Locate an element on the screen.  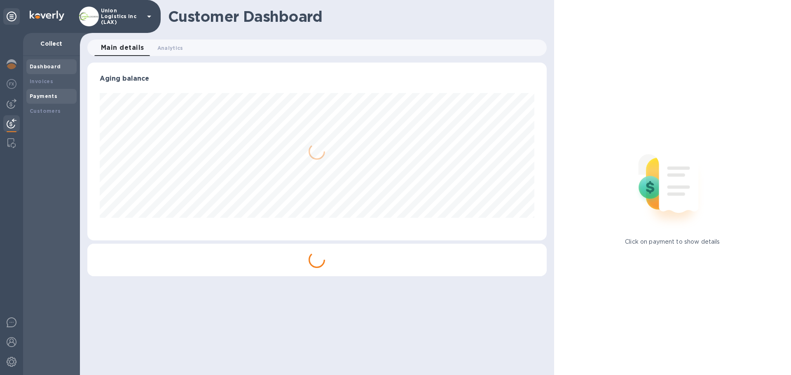
img: Foreign exchange is located at coordinates (12, 84).